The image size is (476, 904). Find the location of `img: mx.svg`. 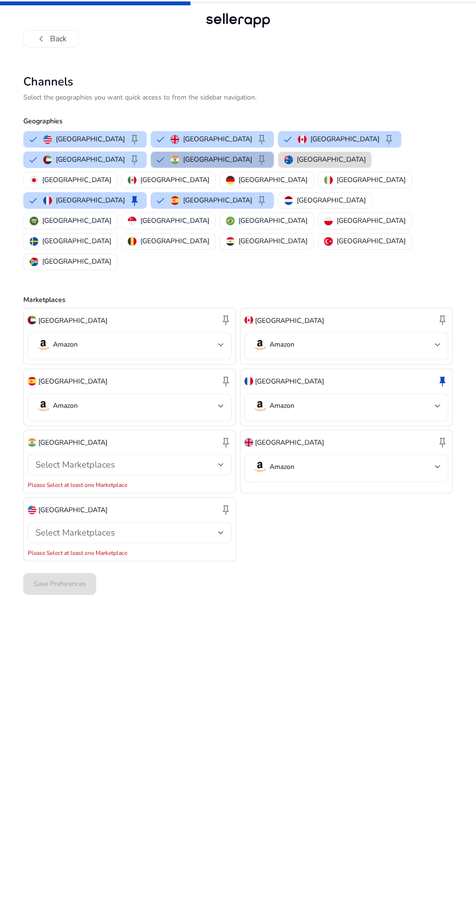

img: mx.svg is located at coordinates (132, 180).